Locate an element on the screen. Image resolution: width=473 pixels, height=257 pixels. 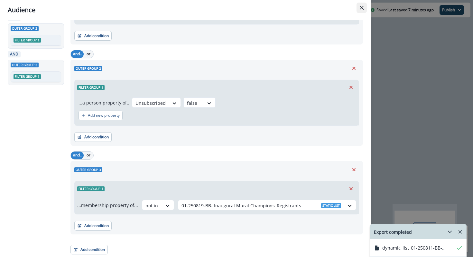
button: Close is located at coordinates (362, 8).